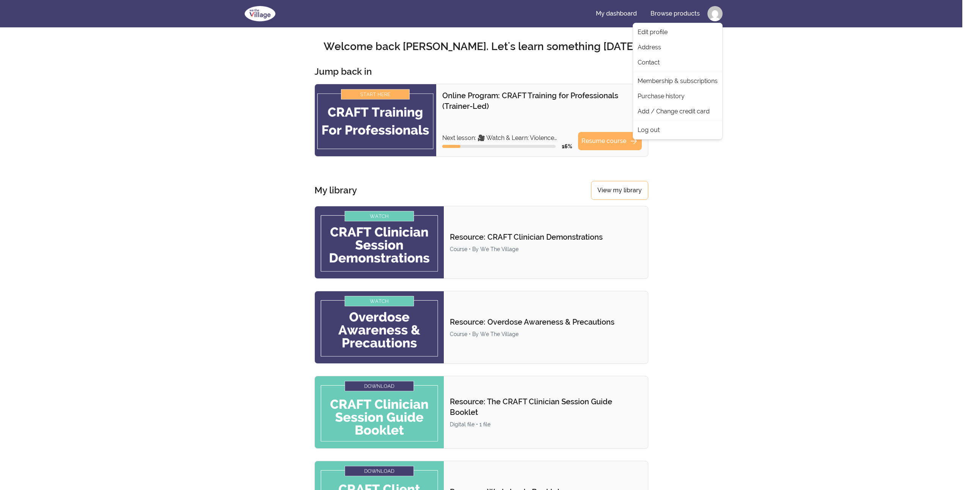  What do you see at coordinates (677, 81) in the screenshot?
I see `a: Membership & subscriptions` at bounding box center [677, 81].